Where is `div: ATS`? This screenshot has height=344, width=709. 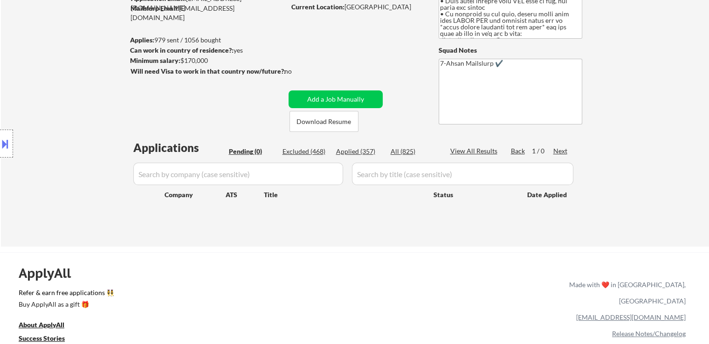
div: ATS is located at coordinates (245, 195).